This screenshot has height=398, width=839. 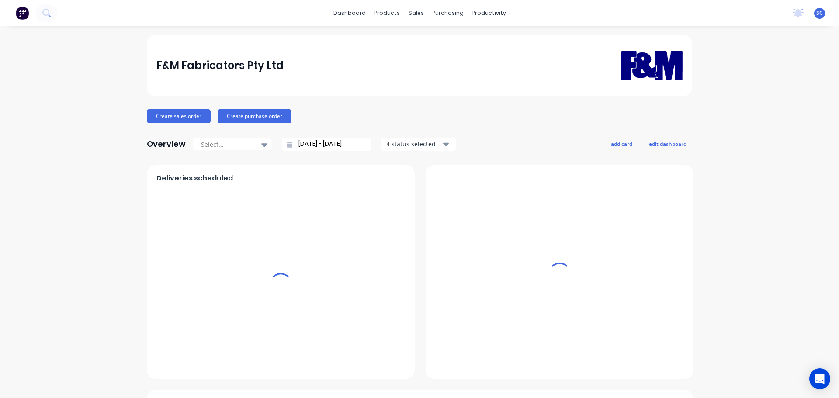 I want to click on button: Create sales order, so click(x=179, y=116).